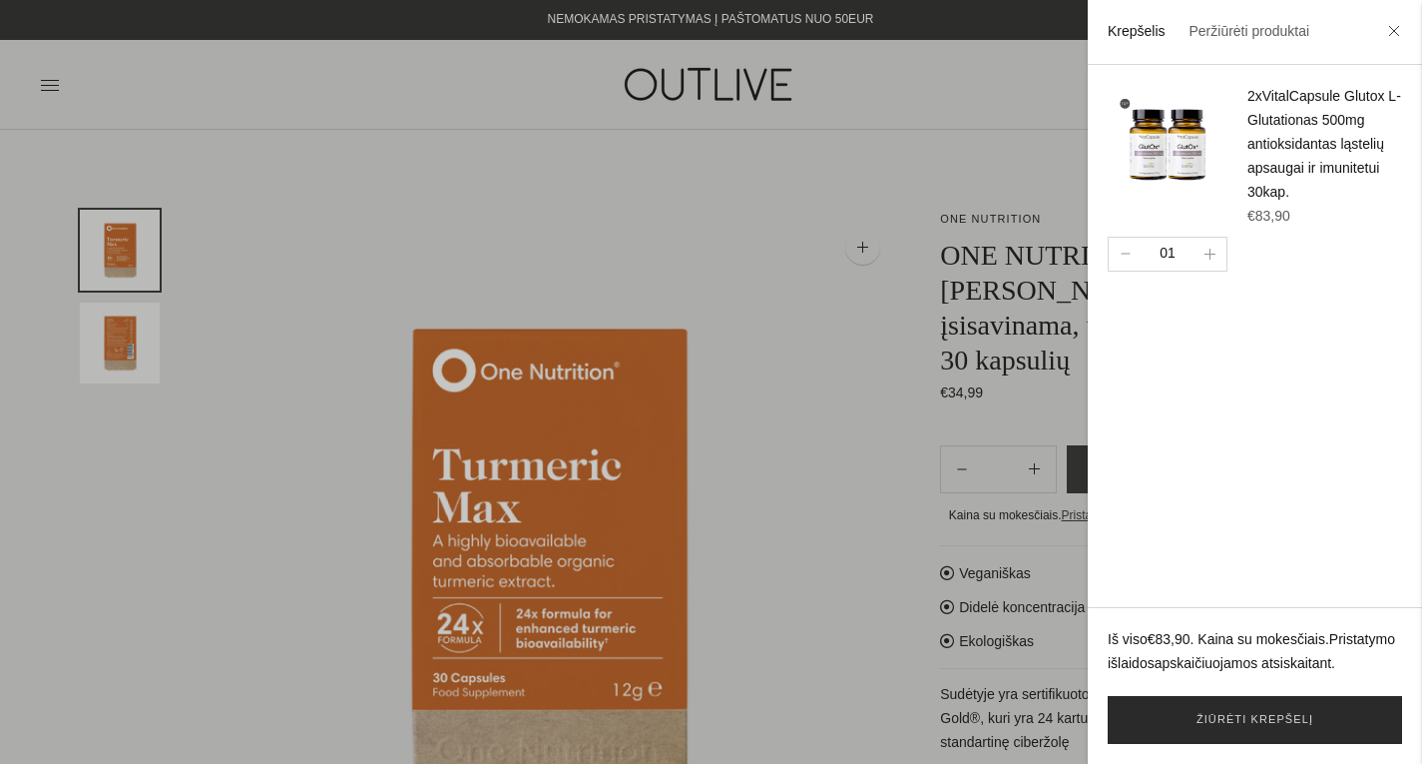 This screenshot has width=1422, height=764. What do you see at coordinates (1255, 720) in the screenshot?
I see `a: Žiūrėti krepšelį` at bounding box center [1255, 720].